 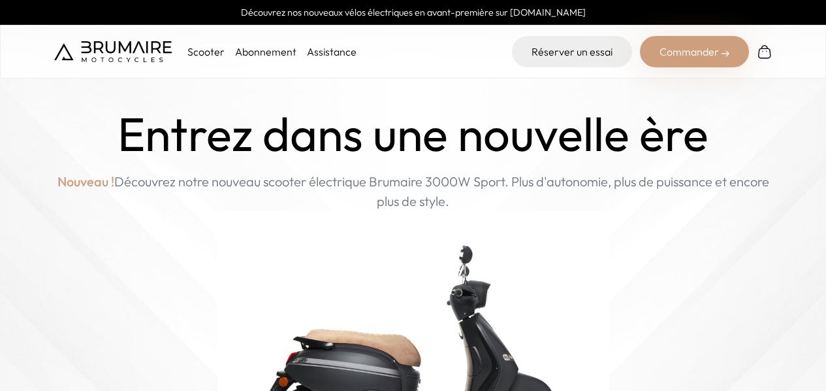 What do you see at coordinates (332, 52) in the screenshot?
I see `a: Assistance` at bounding box center [332, 52].